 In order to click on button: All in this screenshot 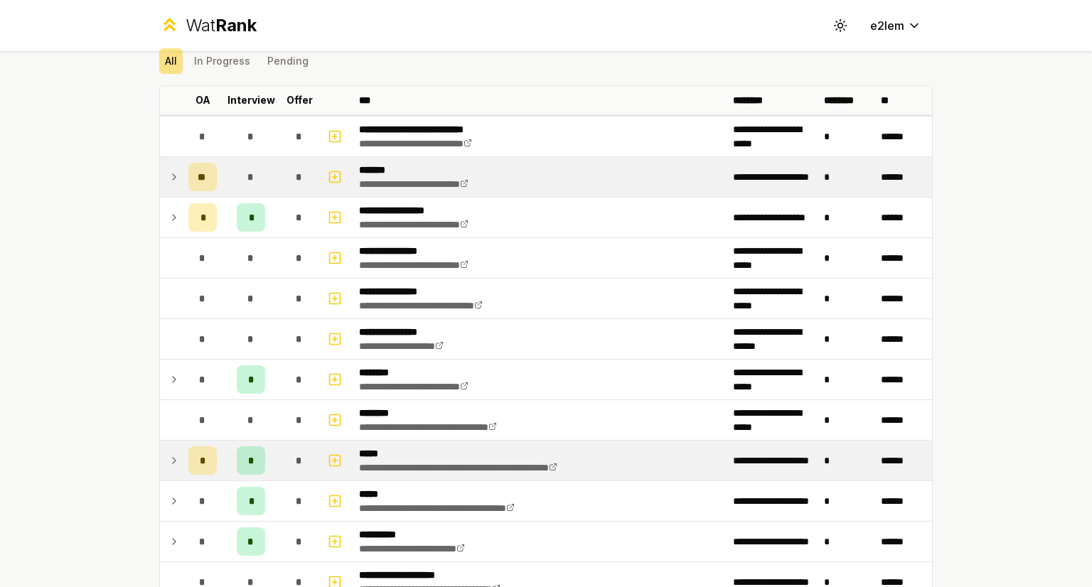, I will do `click(171, 61)`.